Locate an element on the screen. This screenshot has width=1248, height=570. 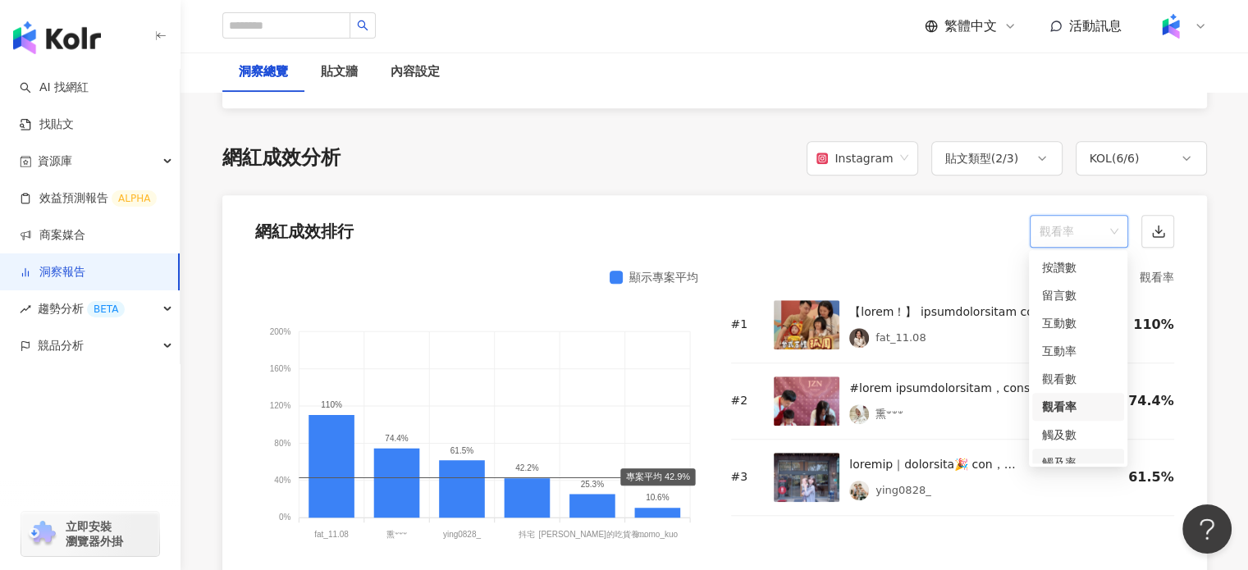
div: 留言數 is located at coordinates (1078, 295).